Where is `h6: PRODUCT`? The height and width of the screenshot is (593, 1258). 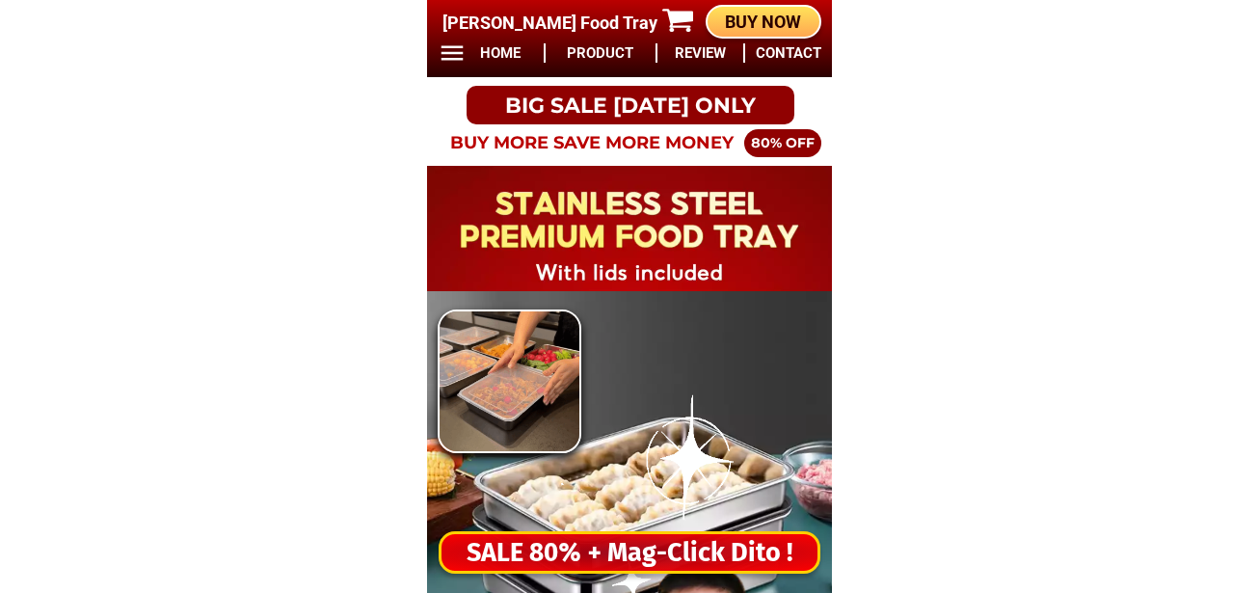
h6: PRODUCT is located at coordinates (599, 53).